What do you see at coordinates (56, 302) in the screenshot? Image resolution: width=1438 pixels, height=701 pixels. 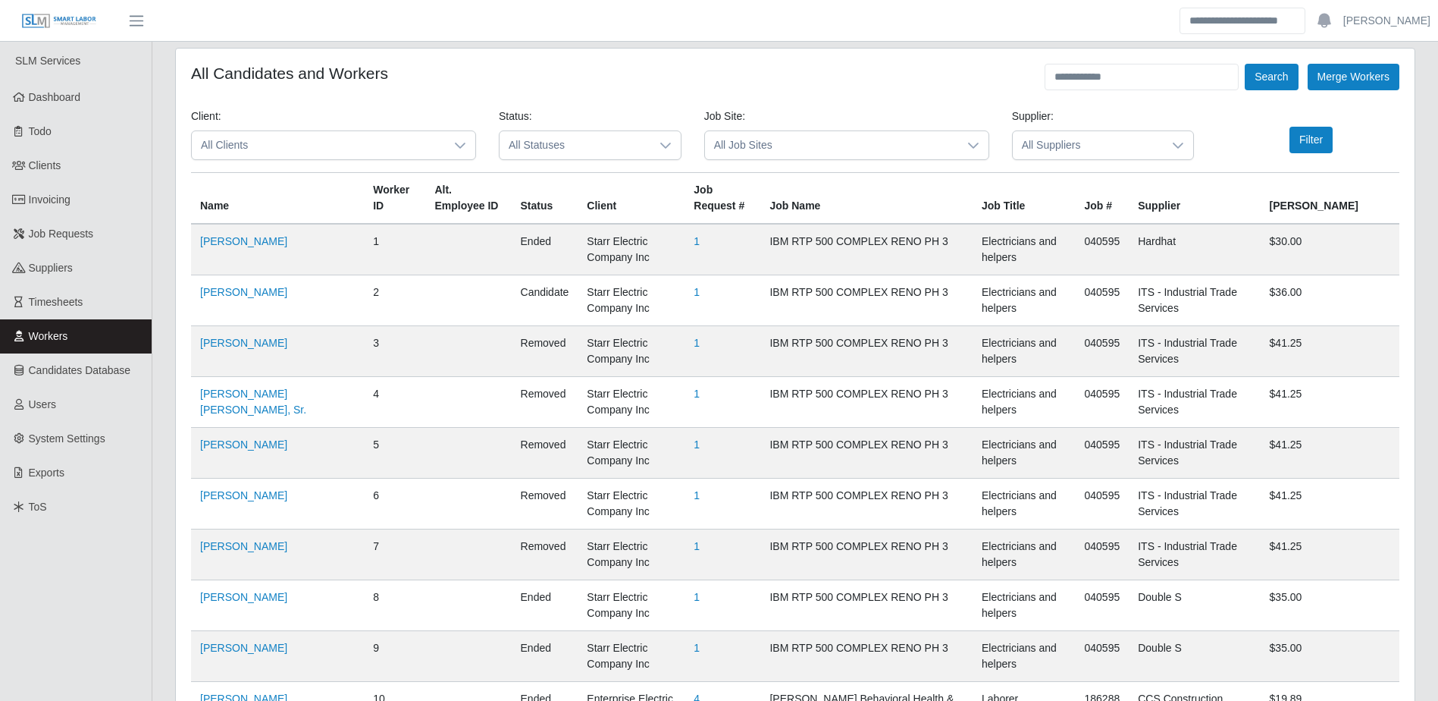 I see `span: Timesheets` at bounding box center [56, 302].